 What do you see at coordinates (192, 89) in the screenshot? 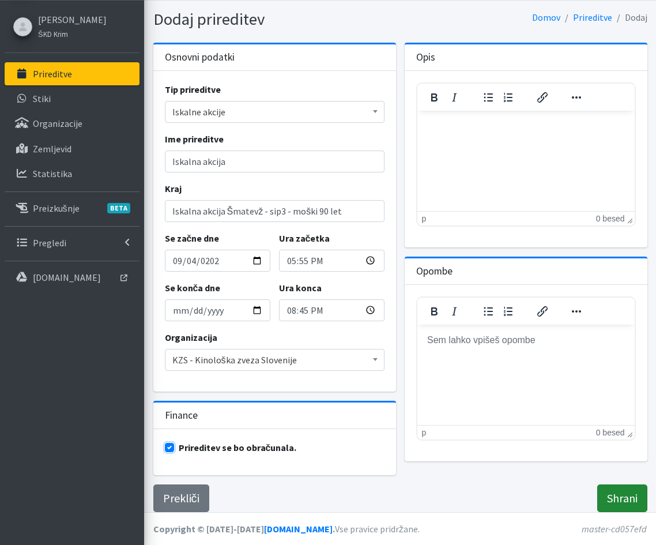
I see `label: Tip prireditve` at bounding box center [192, 89].